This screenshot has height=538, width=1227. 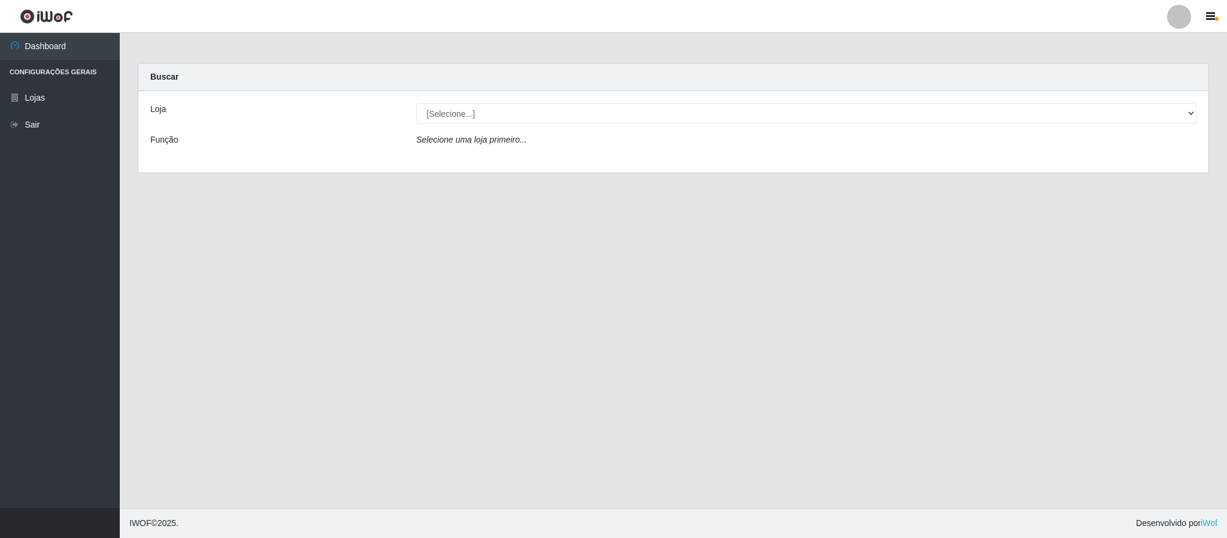 I want to click on span: © 2025 ., so click(x=154, y=523).